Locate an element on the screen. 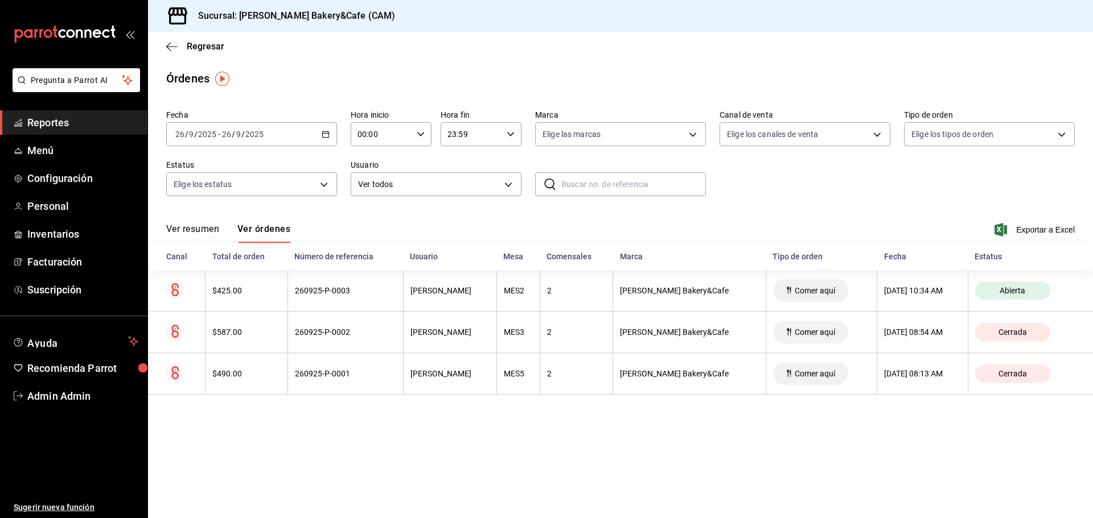 The image size is (1093, 518). button: Regresar is located at coordinates (195, 46).